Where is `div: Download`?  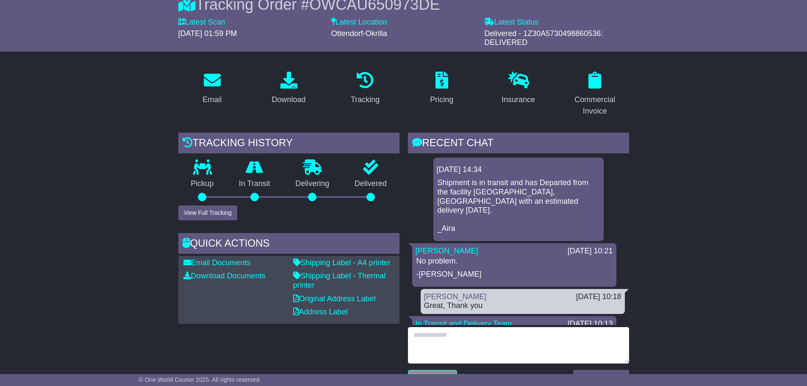 div: Download is located at coordinates (289, 100).